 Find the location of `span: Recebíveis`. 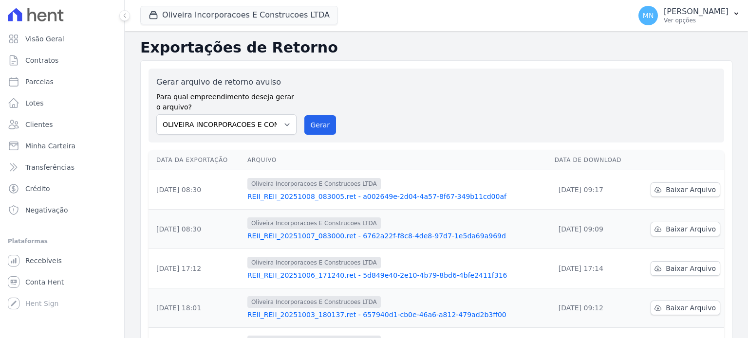

span: Recebíveis is located at coordinates (43, 261).